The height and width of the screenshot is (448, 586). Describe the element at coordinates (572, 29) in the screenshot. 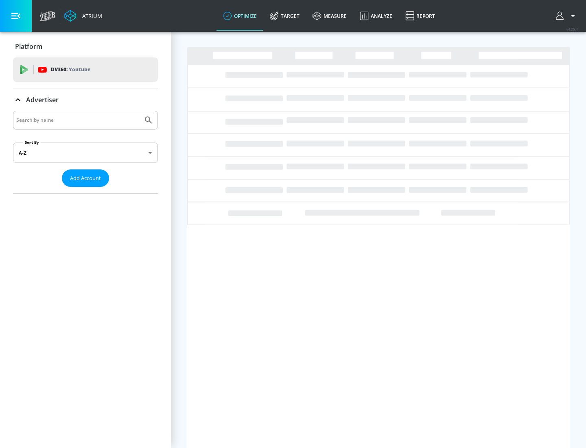

I see `span: v 4.25.4` at that location.